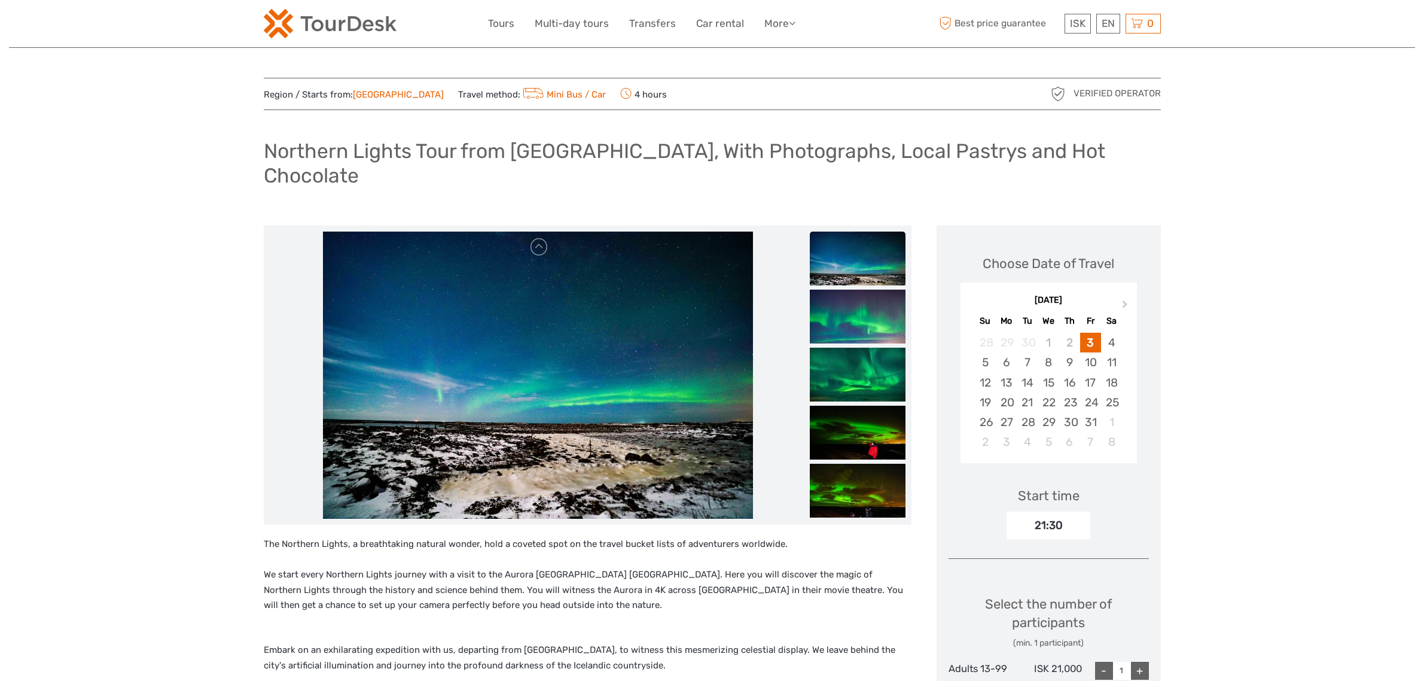  I want to click on div: Choose Saturday, October 18th, 2025, so click(1111, 382).